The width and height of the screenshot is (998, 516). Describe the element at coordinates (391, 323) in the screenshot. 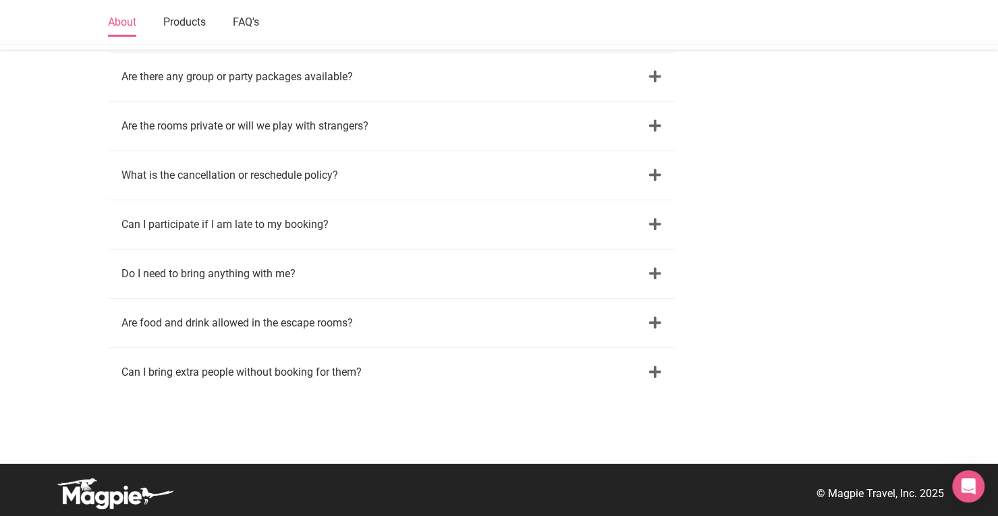

I see `div: Are food and drink allowed in the escape rooms?` at that location.